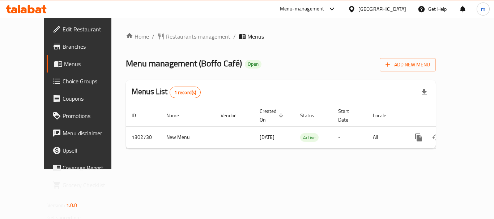 The height and width of the screenshot is (219, 494). What do you see at coordinates (177, 116) in the screenshot?
I see `span: Name` at bounding box center [177, 116].